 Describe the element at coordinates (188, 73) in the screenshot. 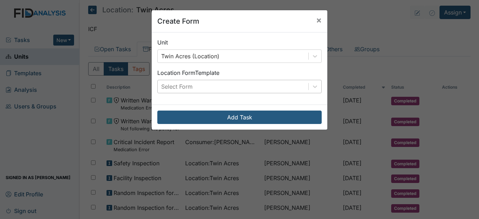

I see `label: Location Form Template` at that location.